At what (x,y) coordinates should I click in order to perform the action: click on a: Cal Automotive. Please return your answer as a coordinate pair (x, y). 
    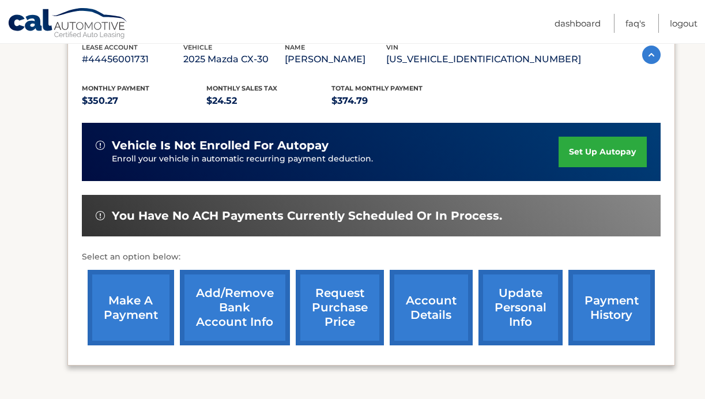
    Looking at the image, I should click on (68, 24).